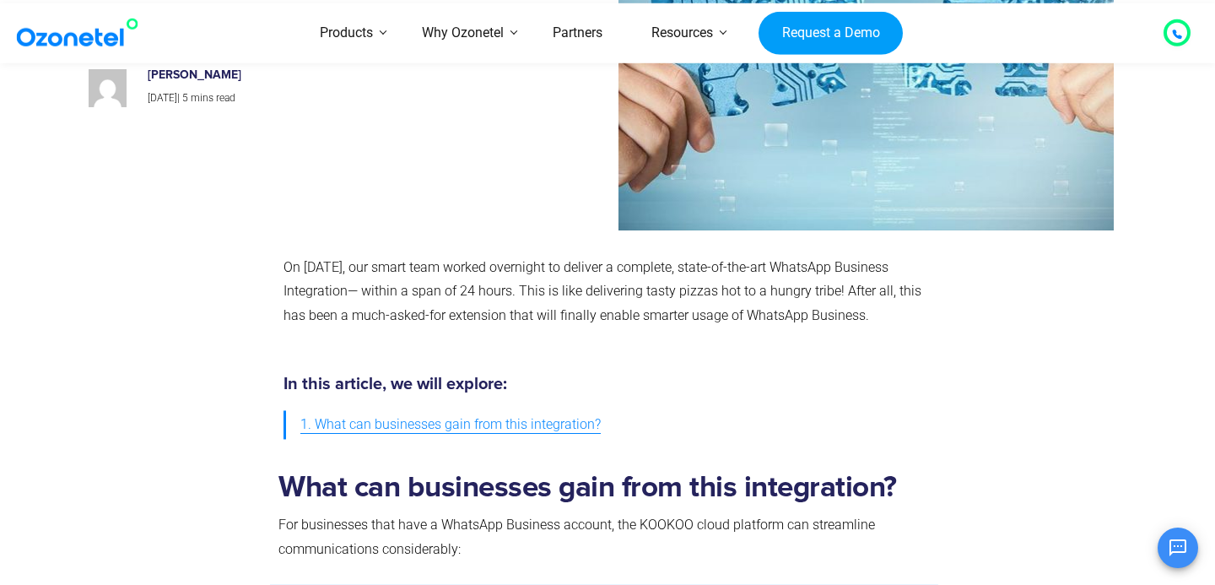  What do you see at coordinates (577, 33) in the screenshot?
I see `a: Partners` at bounding box center [577, 33].